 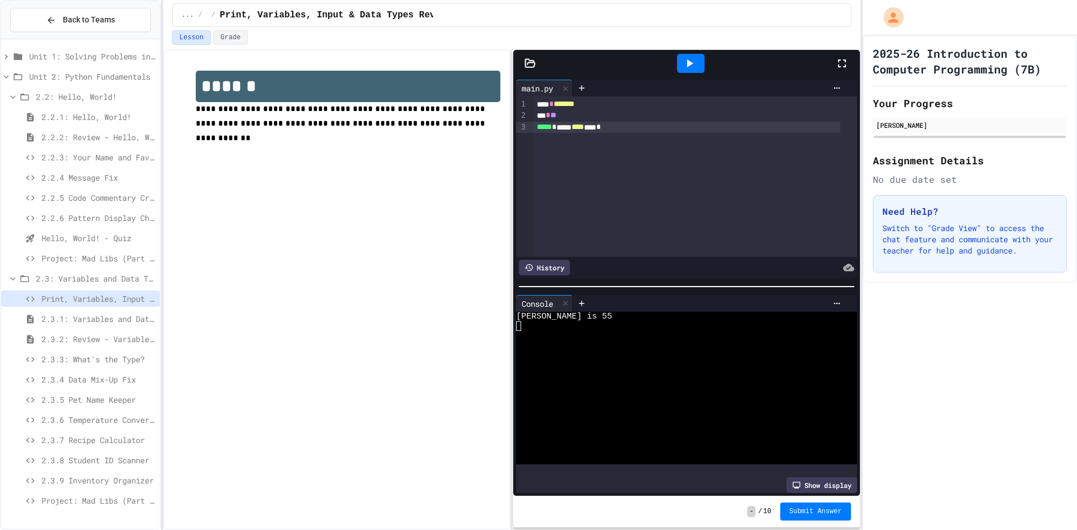 What do you see at coordinates (970, 240) in the screenshot?
I see `p: Switch to "Grade View" to access the chat feature and communicate with your teacher for help and ...` at bounding box center [970, 240].